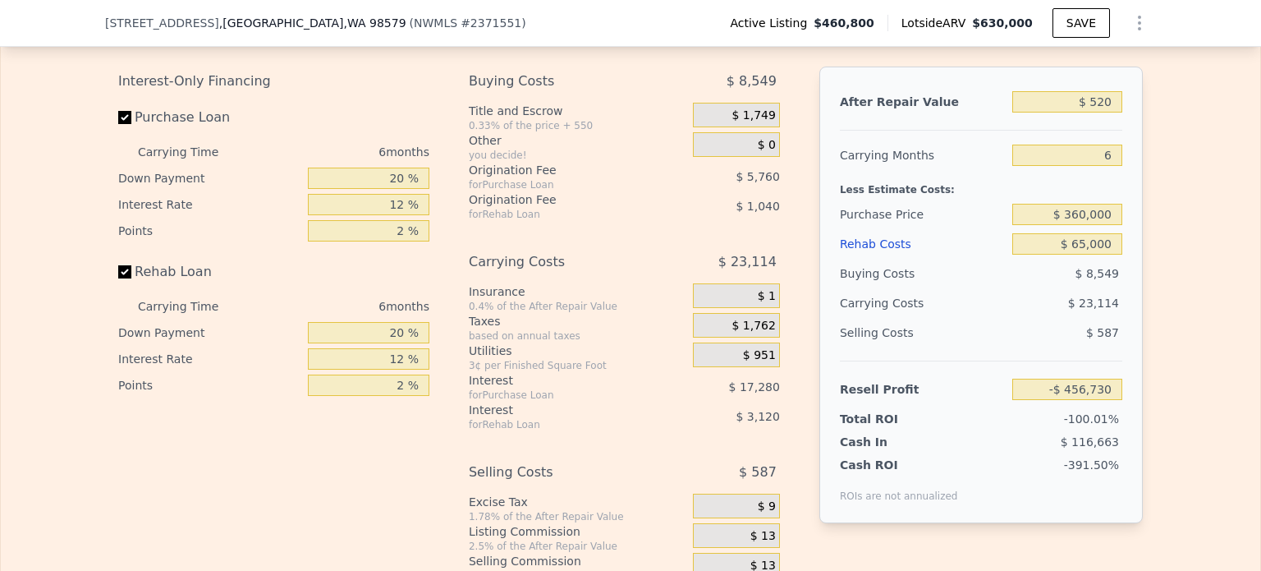  Describe the element at coordinates (577, 292) in the screenshot. I see `div: Insurance` at that location.